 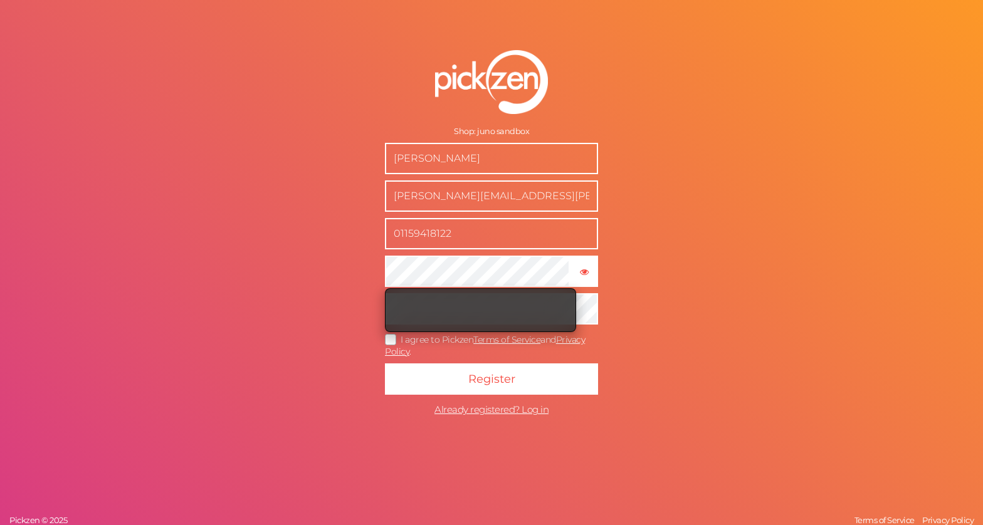 I want to click on span: Already registered? Log in, so click(x=492, y=409).